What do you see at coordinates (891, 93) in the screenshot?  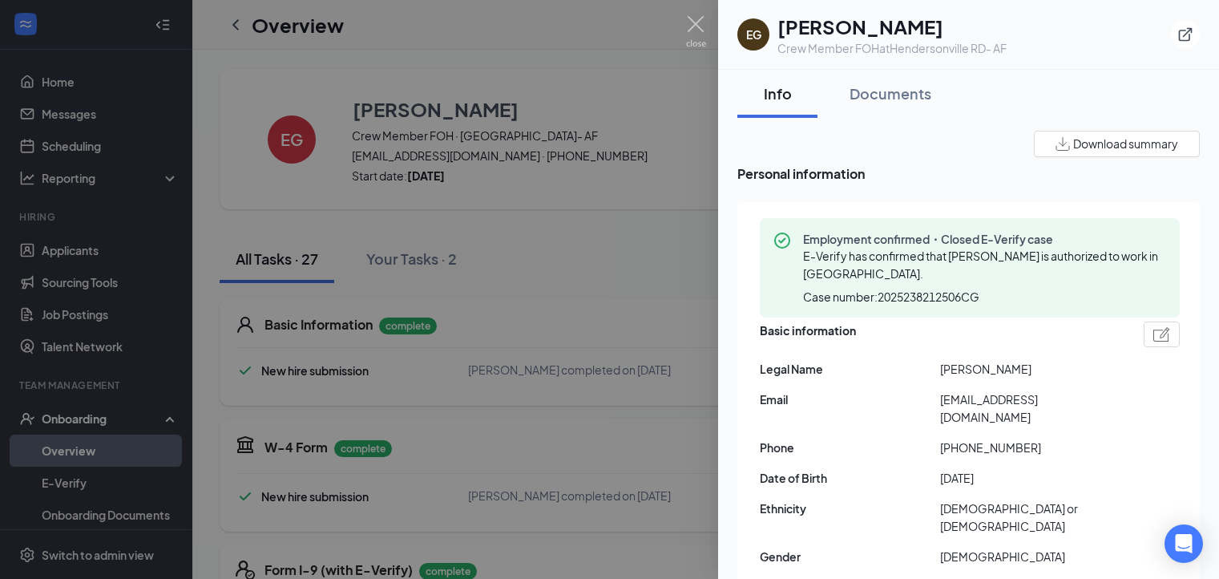 I see `div: Documents` at bounding box center [891, 93].